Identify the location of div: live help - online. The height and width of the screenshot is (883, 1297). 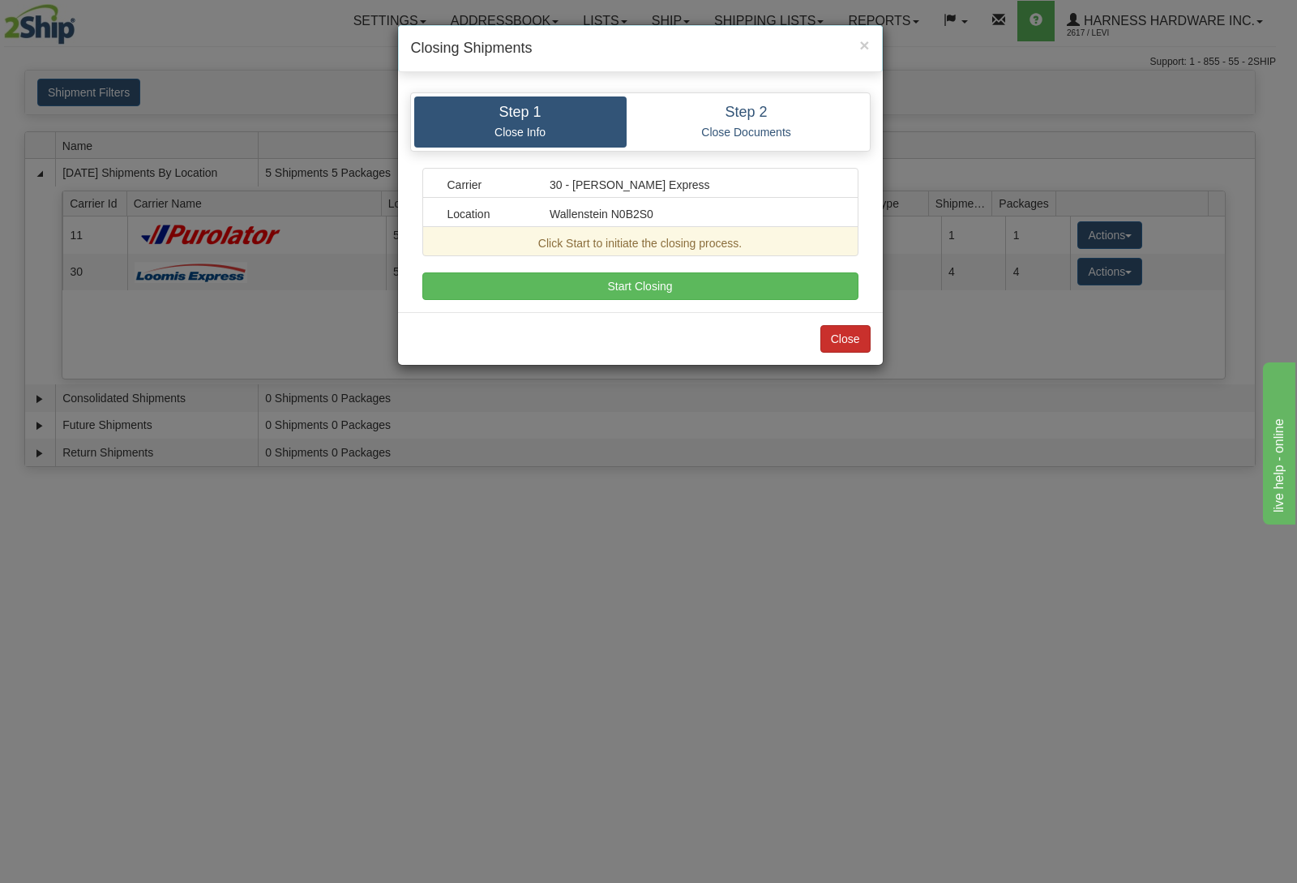
(81, 19).